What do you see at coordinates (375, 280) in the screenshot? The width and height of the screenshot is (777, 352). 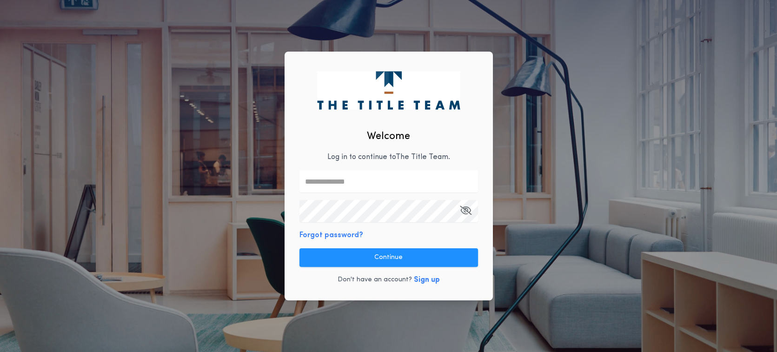 I see `p: Don't have an account?` at bounding box center [375, 280].